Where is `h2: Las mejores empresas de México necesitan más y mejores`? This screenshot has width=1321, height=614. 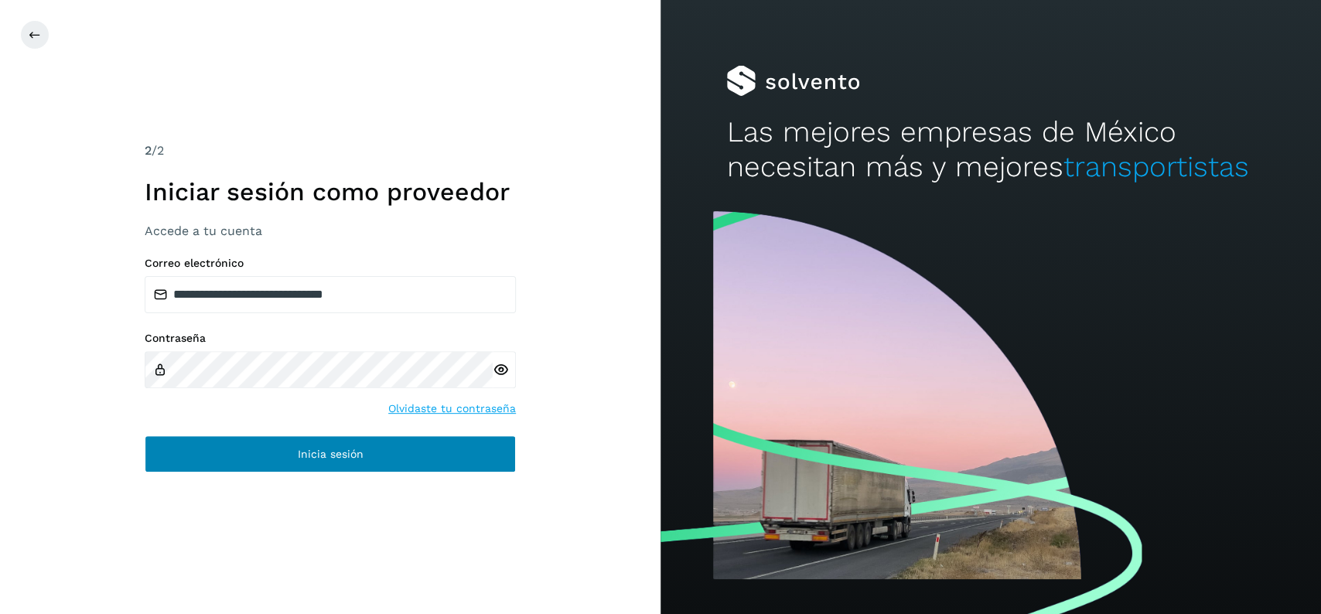
h2: Las mejores empresas de México necesitan más y mejores is located at coordinates (990, 149).